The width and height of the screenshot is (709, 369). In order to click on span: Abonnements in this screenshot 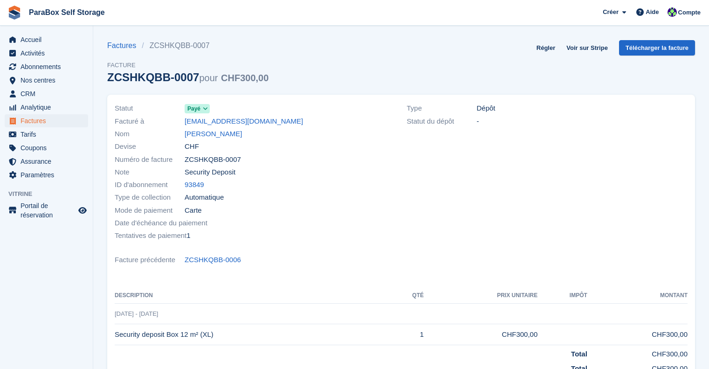, I will do `click(49, 67)`.